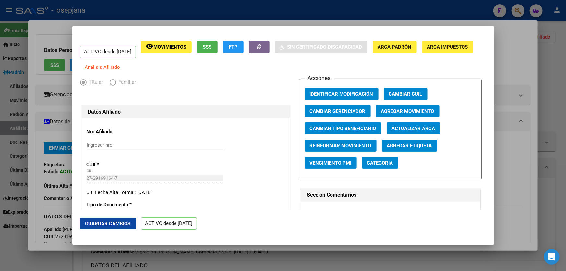 This screenshot has height=271, width=566. I want to click on span: ARCA Impuestos, so click(448, 47).